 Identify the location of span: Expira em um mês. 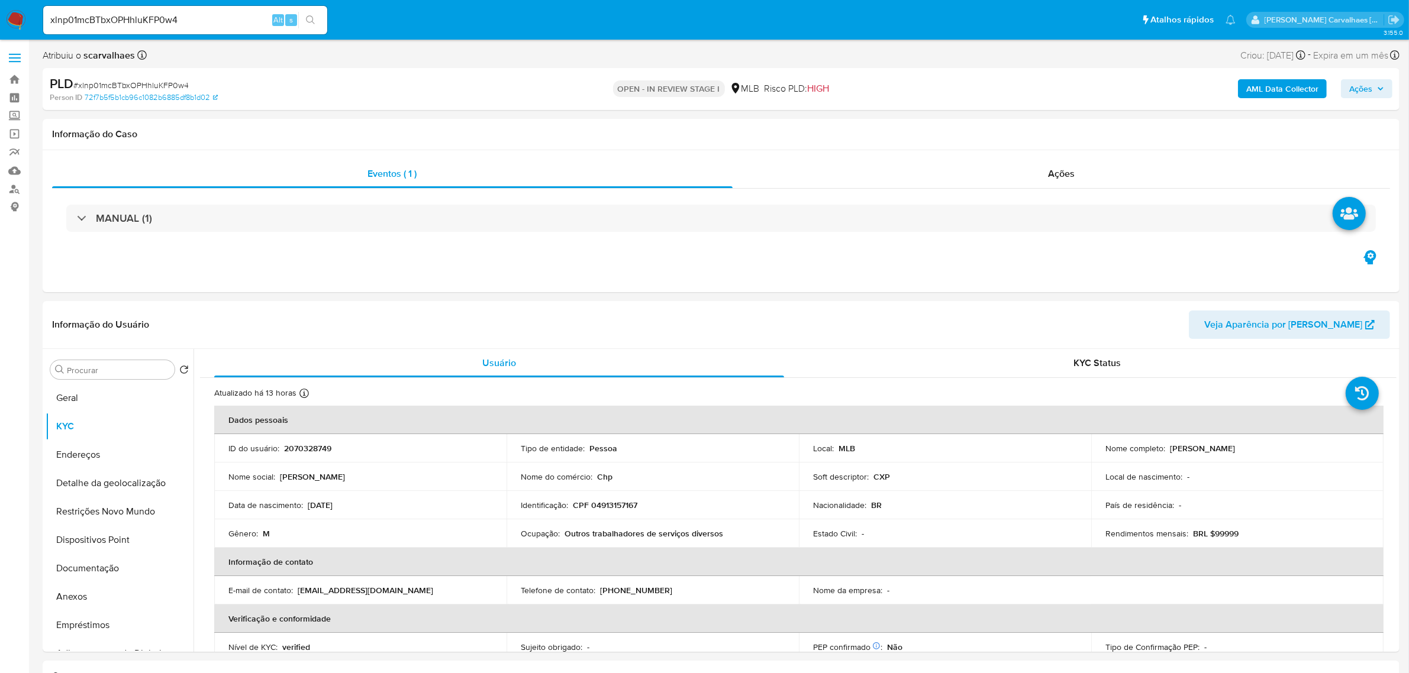
(1350, 56).